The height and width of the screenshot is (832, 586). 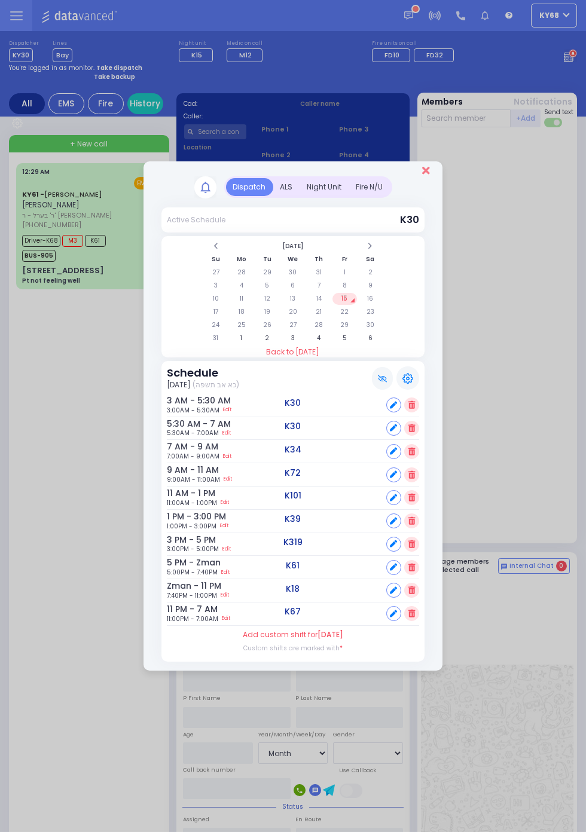 What do you see at coordinates (344, 299) in the screenshot?
I see `td: 15` at bounding box center [344, 299].